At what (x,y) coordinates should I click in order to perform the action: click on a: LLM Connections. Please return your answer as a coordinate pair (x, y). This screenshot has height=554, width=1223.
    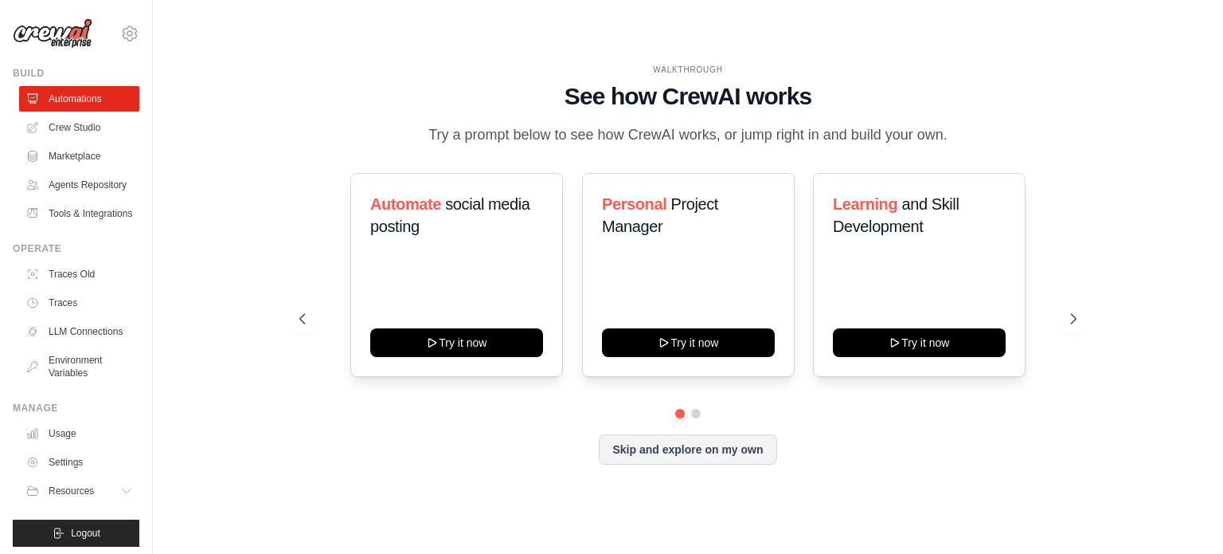
    Looking at the image, I should click on (79, 331).